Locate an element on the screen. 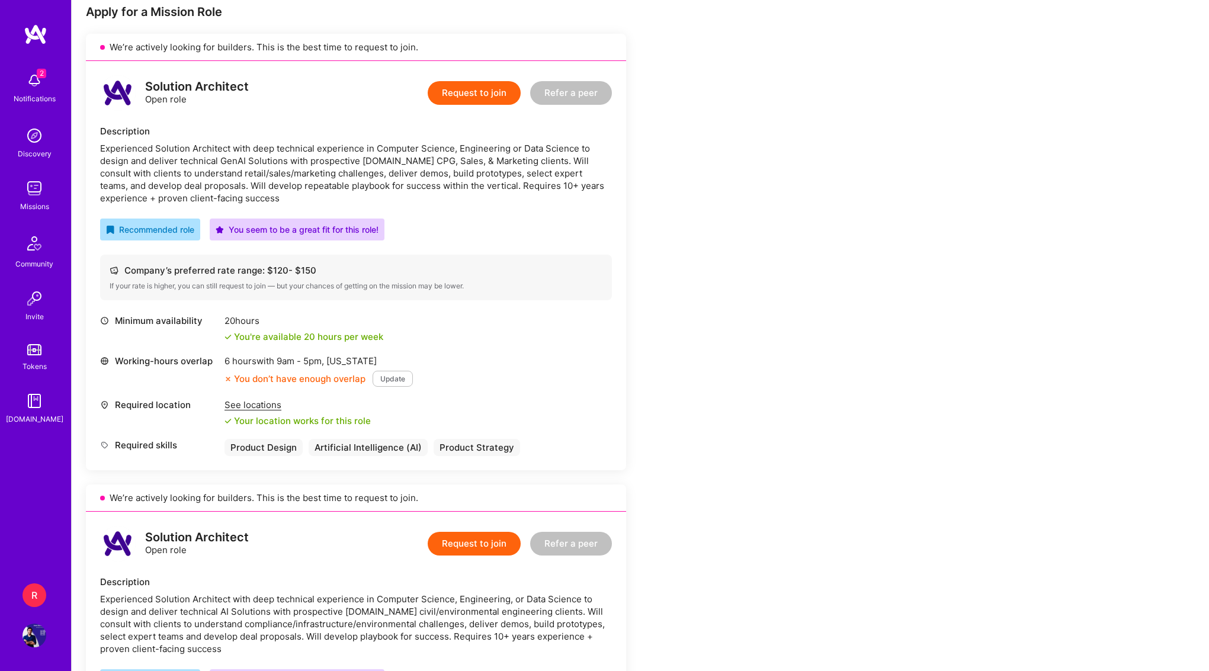  img: guide book is located at coordinates (34, 401).